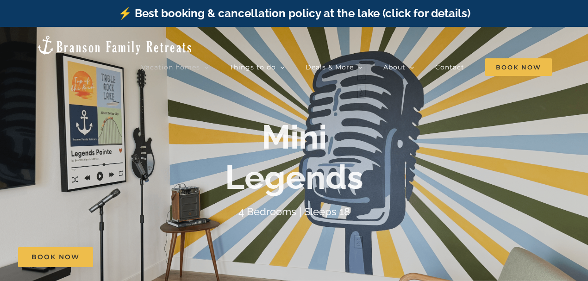  Describe the element at coordinates (450, 67) in the screenshot. I see `span: Contact` at that location.